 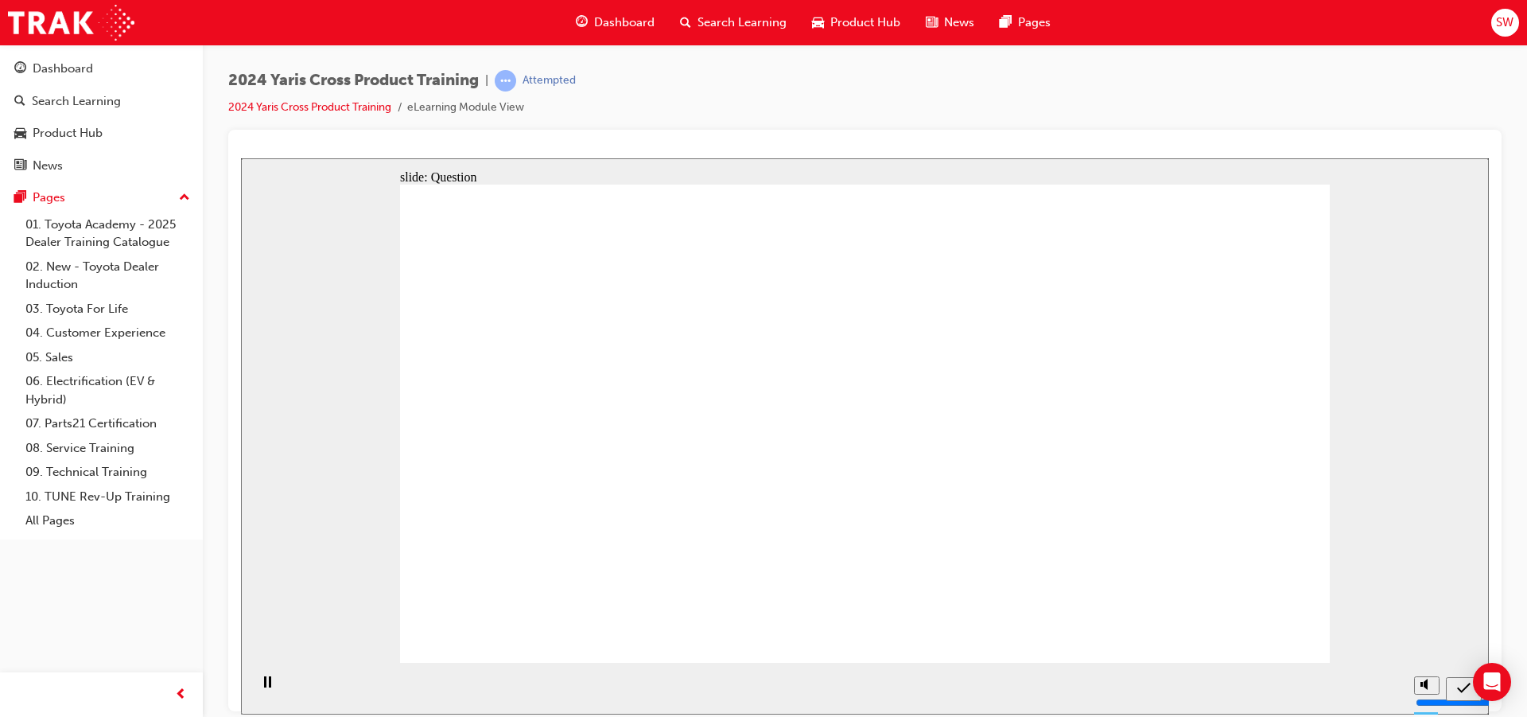 I want to click on a: 06. Electrification (EV & Hybrid), so click(x=107, y=390).